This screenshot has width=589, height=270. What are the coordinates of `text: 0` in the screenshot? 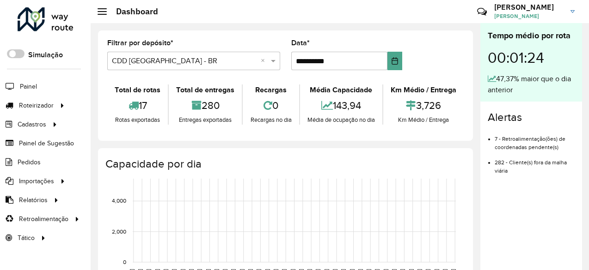 It's located at (124, 262).